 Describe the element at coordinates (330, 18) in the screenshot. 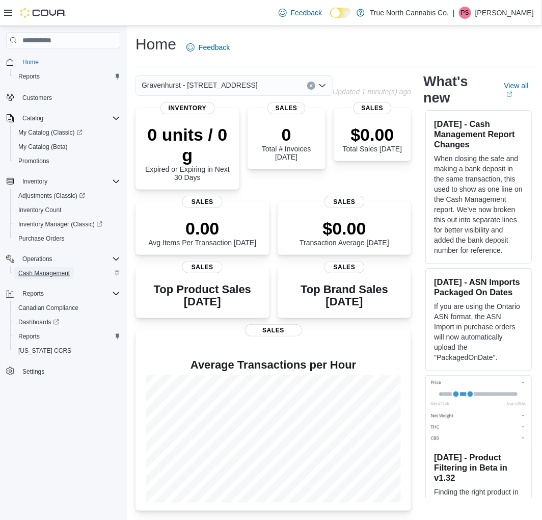

I see `span: Dark Mode` at that location.